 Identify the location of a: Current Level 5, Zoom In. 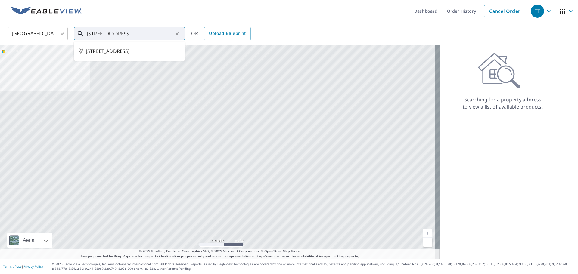
(428, 233).